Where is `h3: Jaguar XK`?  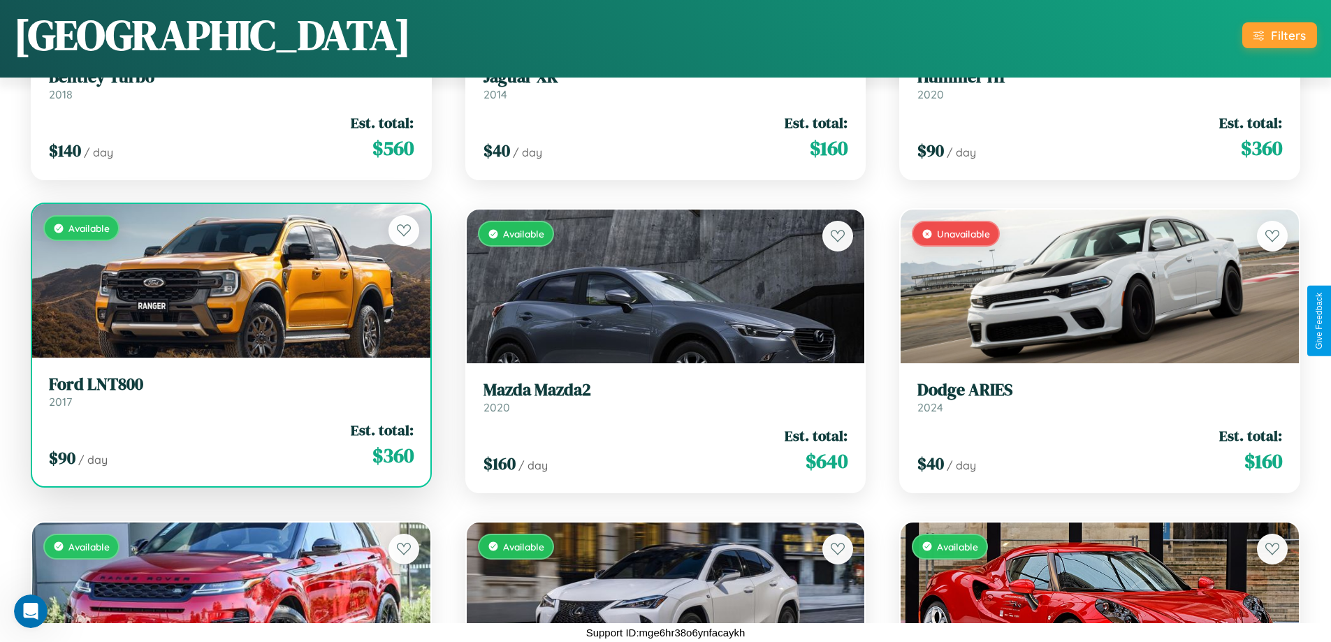
h3: Jaguar XK is located at coordinates (666, 77).